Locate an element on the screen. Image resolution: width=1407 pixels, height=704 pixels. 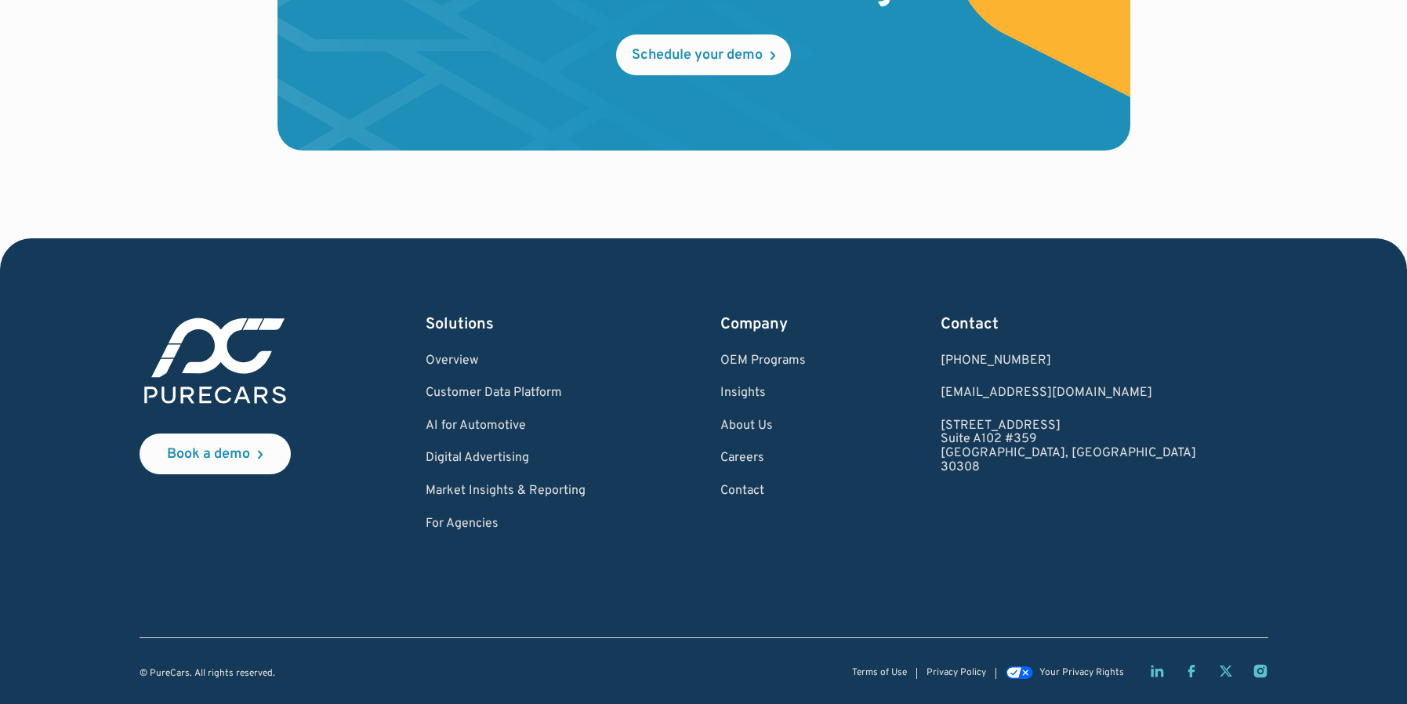
div: Your Privacy Rights is located at coordinates (1082, 673).